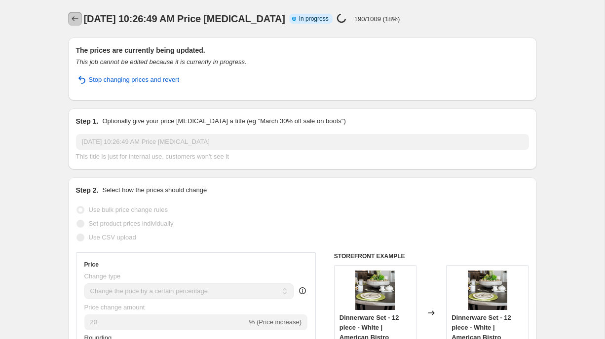 This screenshot has height=339, width=605. What do you see at coordinates (302, 50) in the screenshot?
I see `h2: The prices are currently being updated.` at bounding box center [302, 50].